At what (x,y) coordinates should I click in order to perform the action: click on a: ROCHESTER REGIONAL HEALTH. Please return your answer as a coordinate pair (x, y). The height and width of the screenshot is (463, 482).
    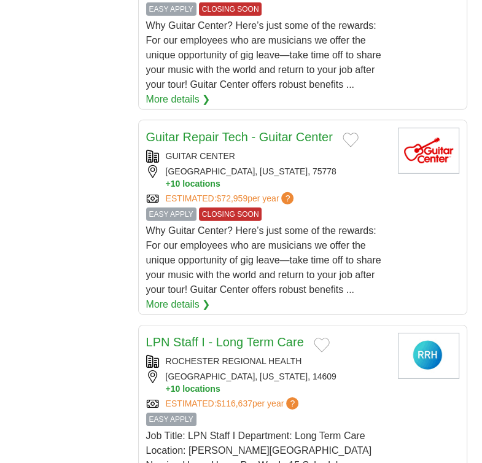
    Looking at the image, I should click on (234, 361).